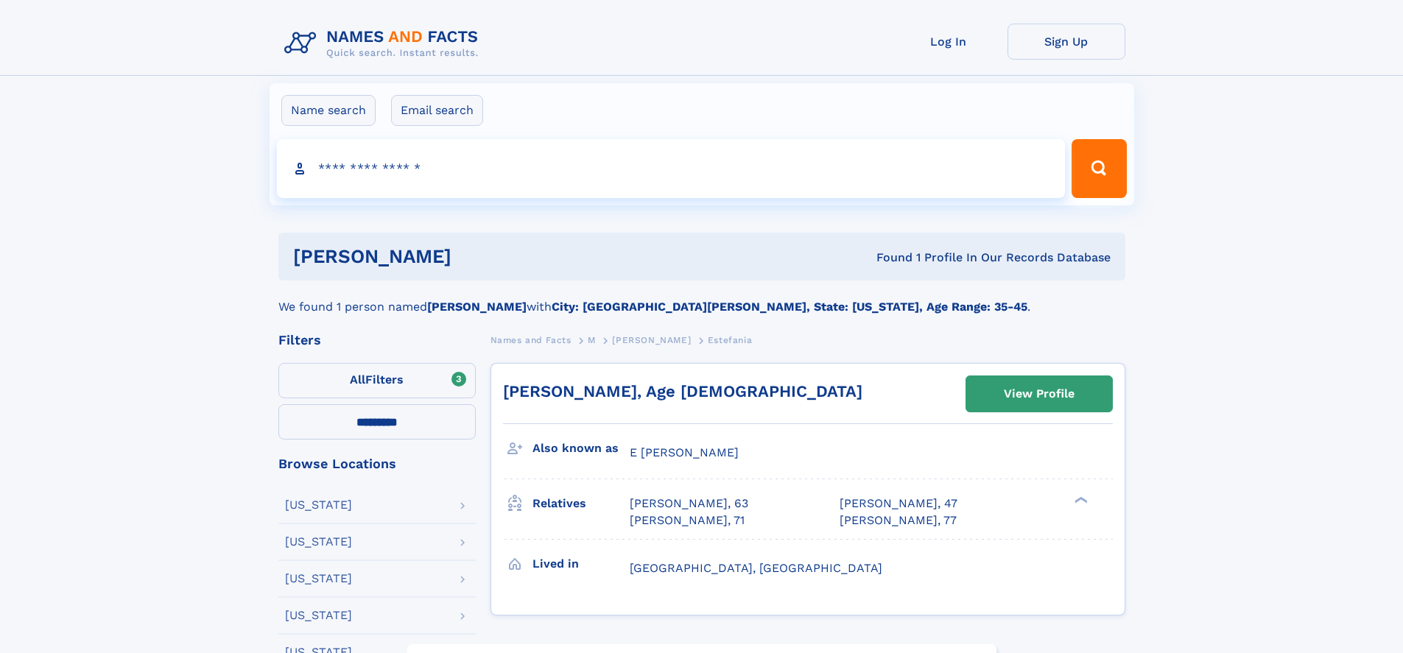 The width and height of the screenshot is (1403, 653). I want to click on h3: Lived in, so click(581, 564).